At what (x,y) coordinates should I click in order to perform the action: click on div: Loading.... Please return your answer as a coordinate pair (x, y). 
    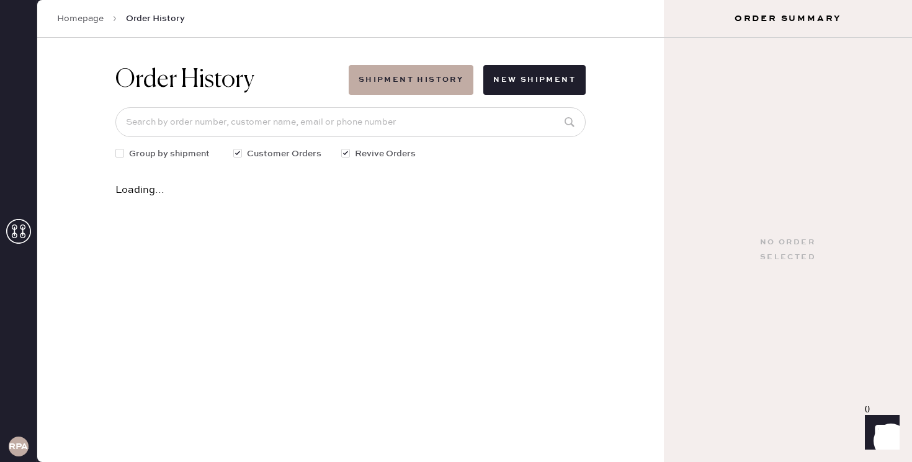
    Looking at the image, I should click on (350, 190).